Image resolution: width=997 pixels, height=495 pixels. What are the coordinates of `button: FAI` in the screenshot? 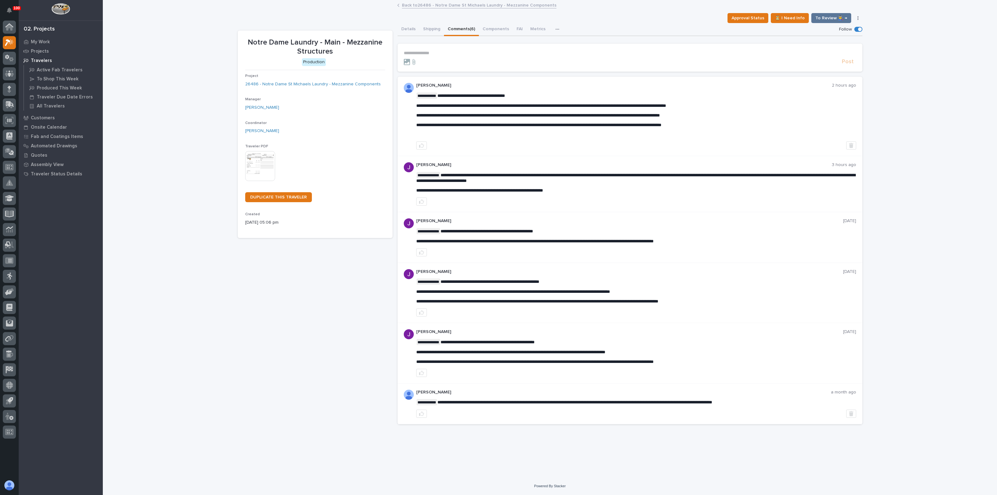 It's located at (520, 30).